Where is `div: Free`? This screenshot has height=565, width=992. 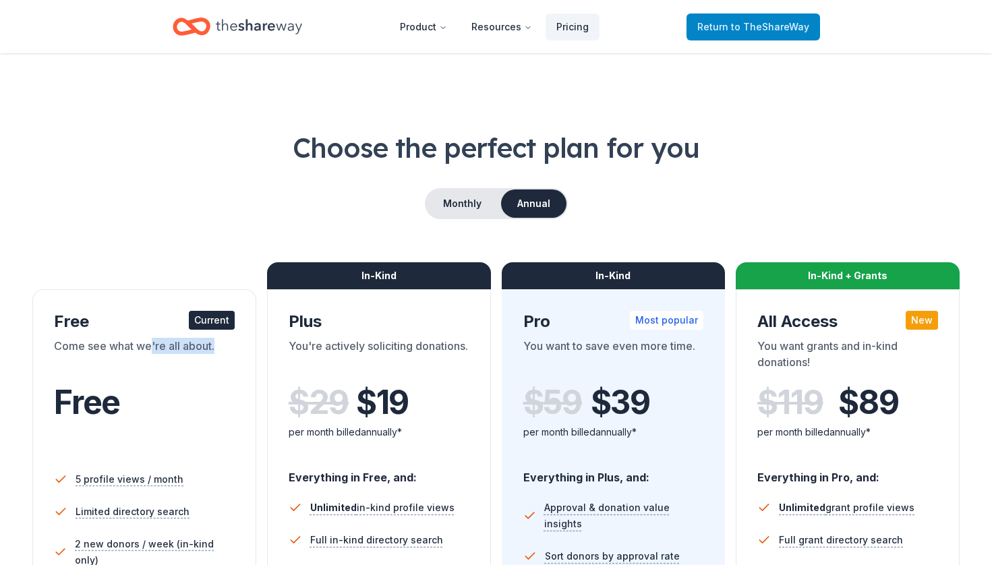
div: Free is located at coordinates (144, 322).